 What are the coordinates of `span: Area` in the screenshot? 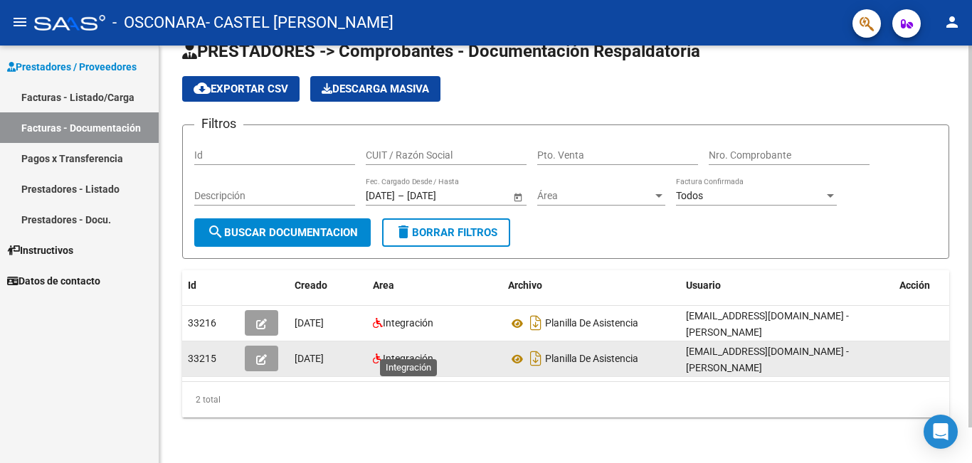 It's located at (384, 285).